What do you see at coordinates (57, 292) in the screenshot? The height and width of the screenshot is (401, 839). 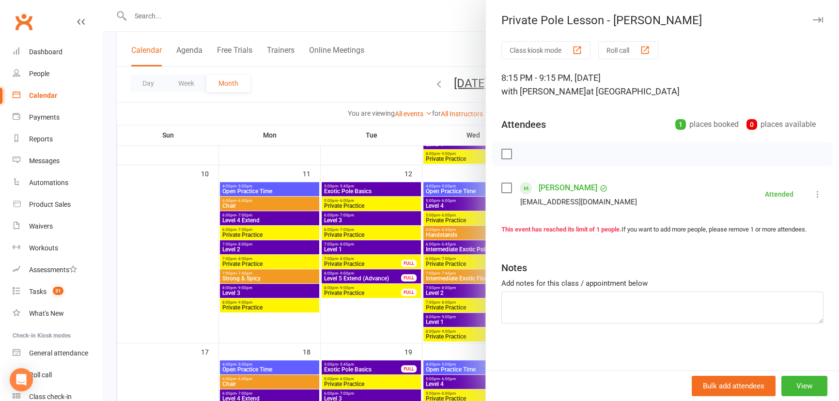 I see `a: Tasks 31` at bounding box center [57, 292].